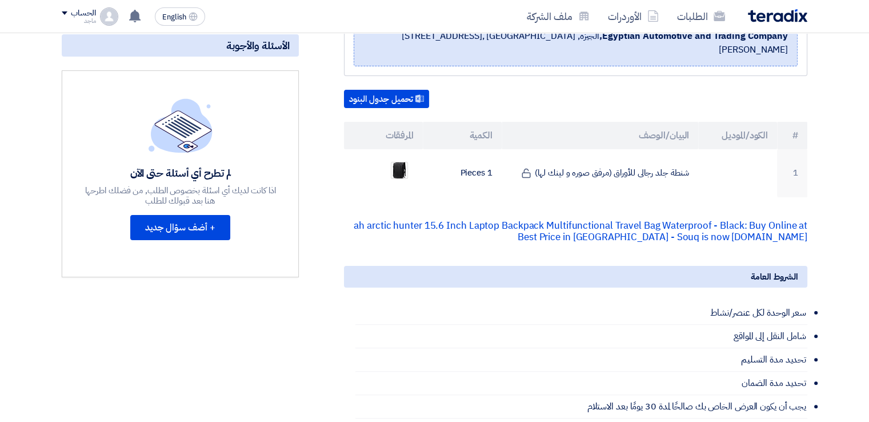 This screenshot has width=869, height=422. Describe the element at coordinates (399, 170) in the screenshot. I see `img: Case_1755177005306.png` at that location.